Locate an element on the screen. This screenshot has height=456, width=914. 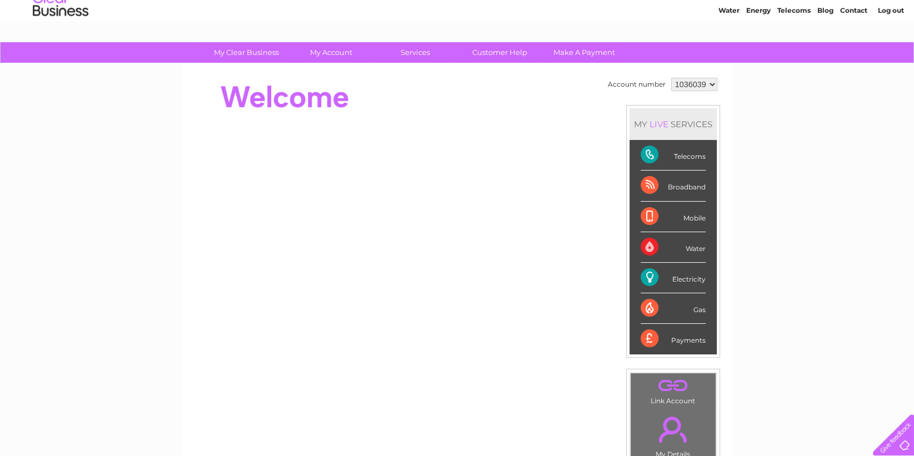
a: Energy is located at coordinates (758, 51).